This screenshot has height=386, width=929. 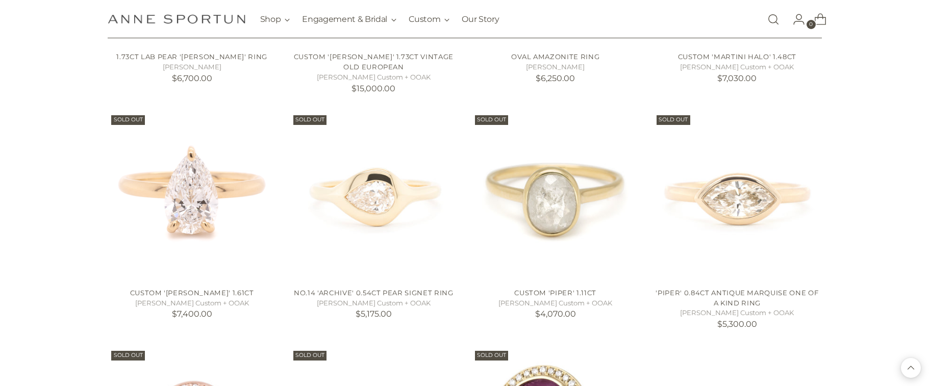 I want to click on a: Oval Amazonite Ring, so click(x=555, y=57).